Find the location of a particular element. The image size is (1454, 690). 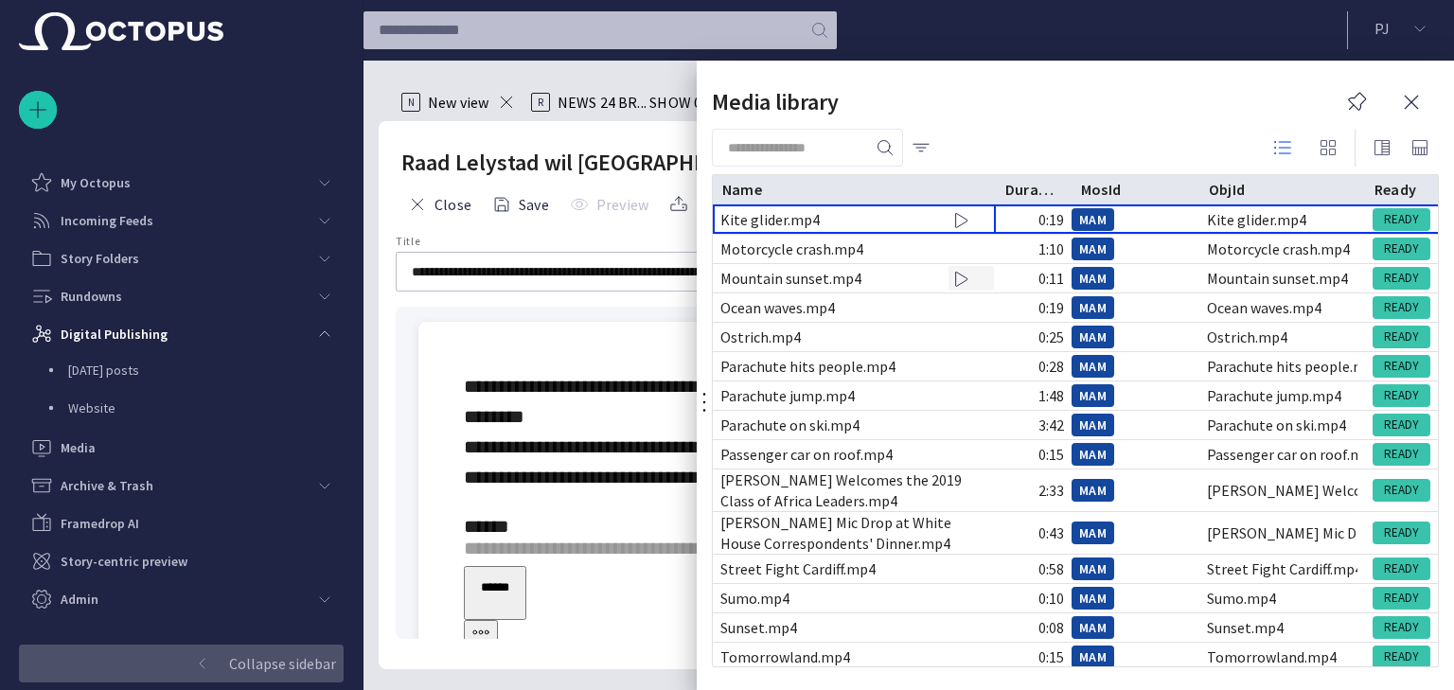

div: 2:33 is located at coordinates (1051, 490).